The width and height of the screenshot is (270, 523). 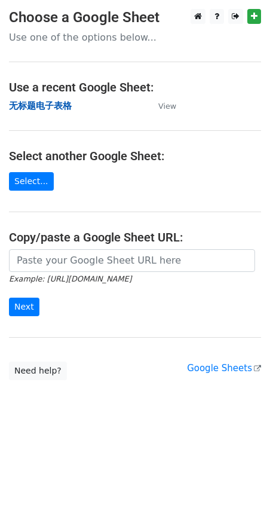 What do you see at coordinates (24, 307) in the screenshot?
I see `input: Next` at bounding box center [24, 307].